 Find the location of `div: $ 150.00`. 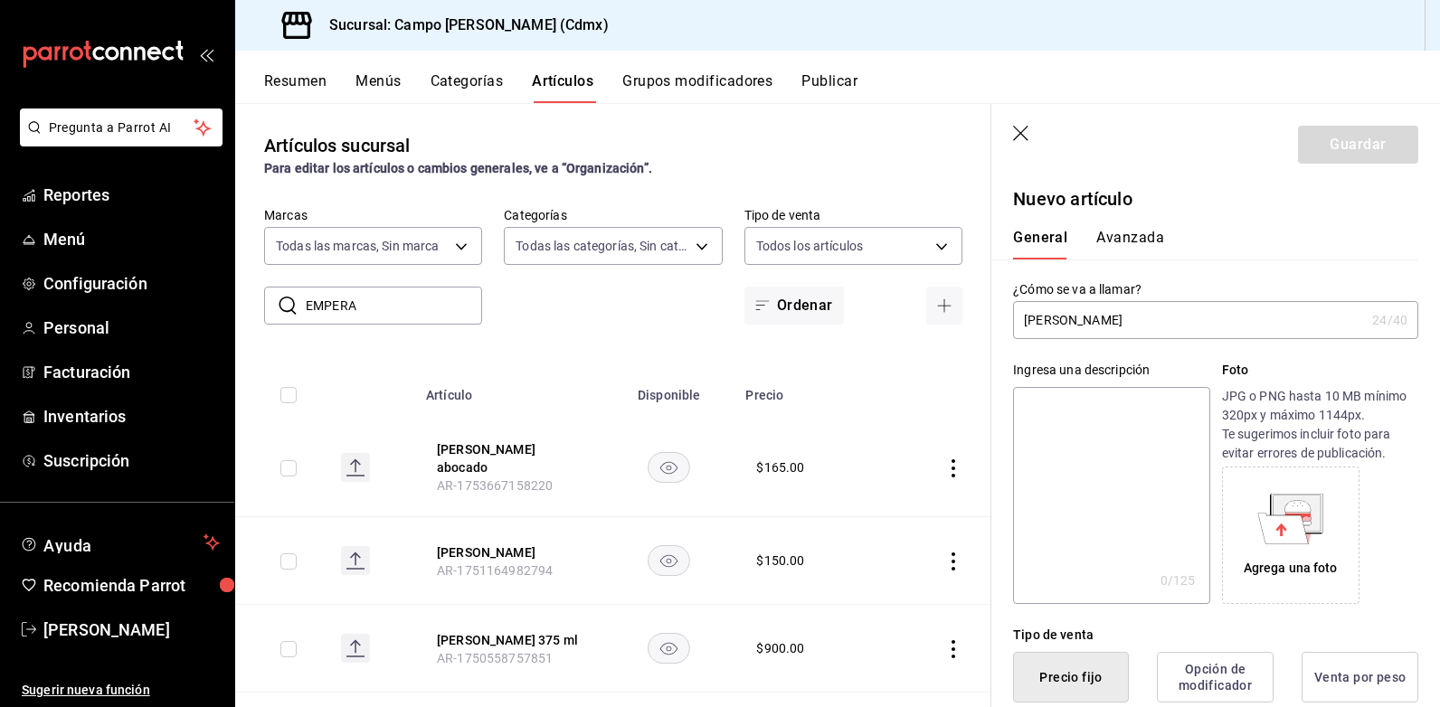

div: $ 150.00 is located at coordinates (780, 561).